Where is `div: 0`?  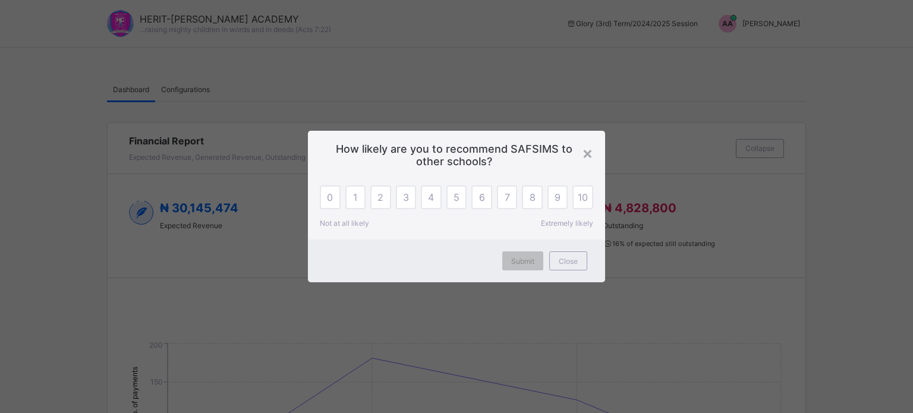 div: 0 is located at coordinates (330, 197).